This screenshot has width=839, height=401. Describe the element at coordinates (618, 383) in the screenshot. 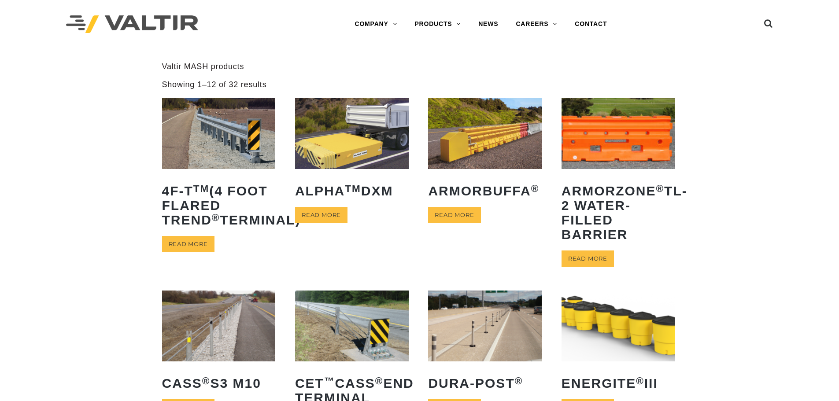

I see `h2: ENERGITE III` at that location.